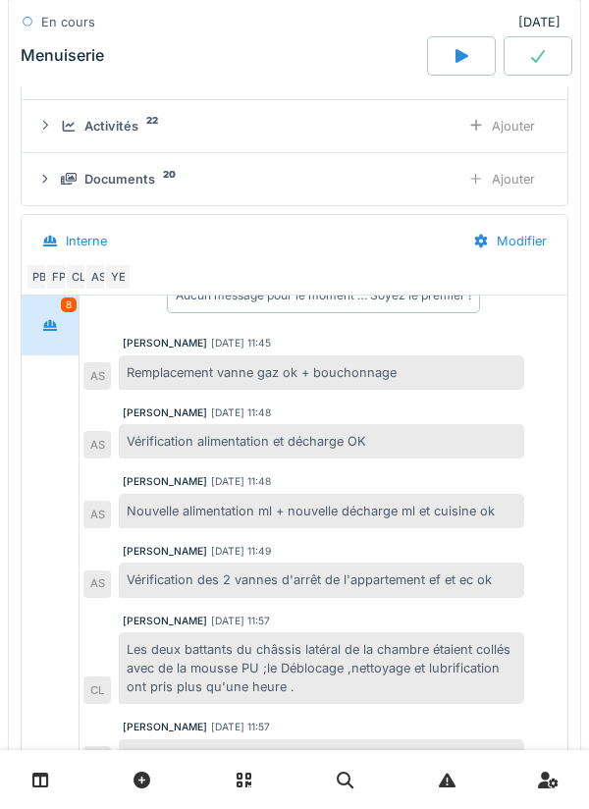  Describe the element at coordinates (321, 756) in the screenshot. I see `div: Nettoyage et lubrification des 3 autres châssis.` at that location.